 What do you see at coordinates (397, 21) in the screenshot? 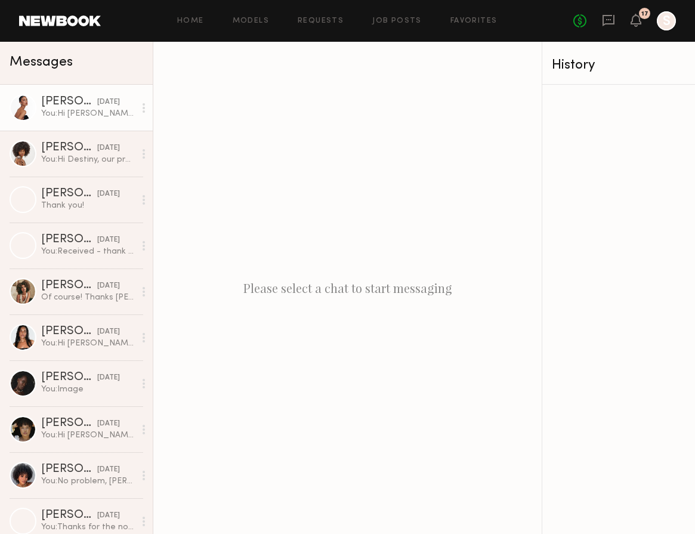
I see `a: Job Posts` at bounding box center [397, 21].